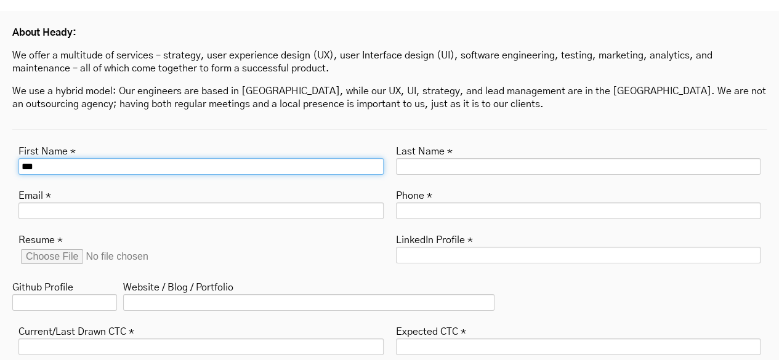 This screenshot has width=779, height=360. I want to click on label: Website / Blog / Portfolio, so click(178, 286).